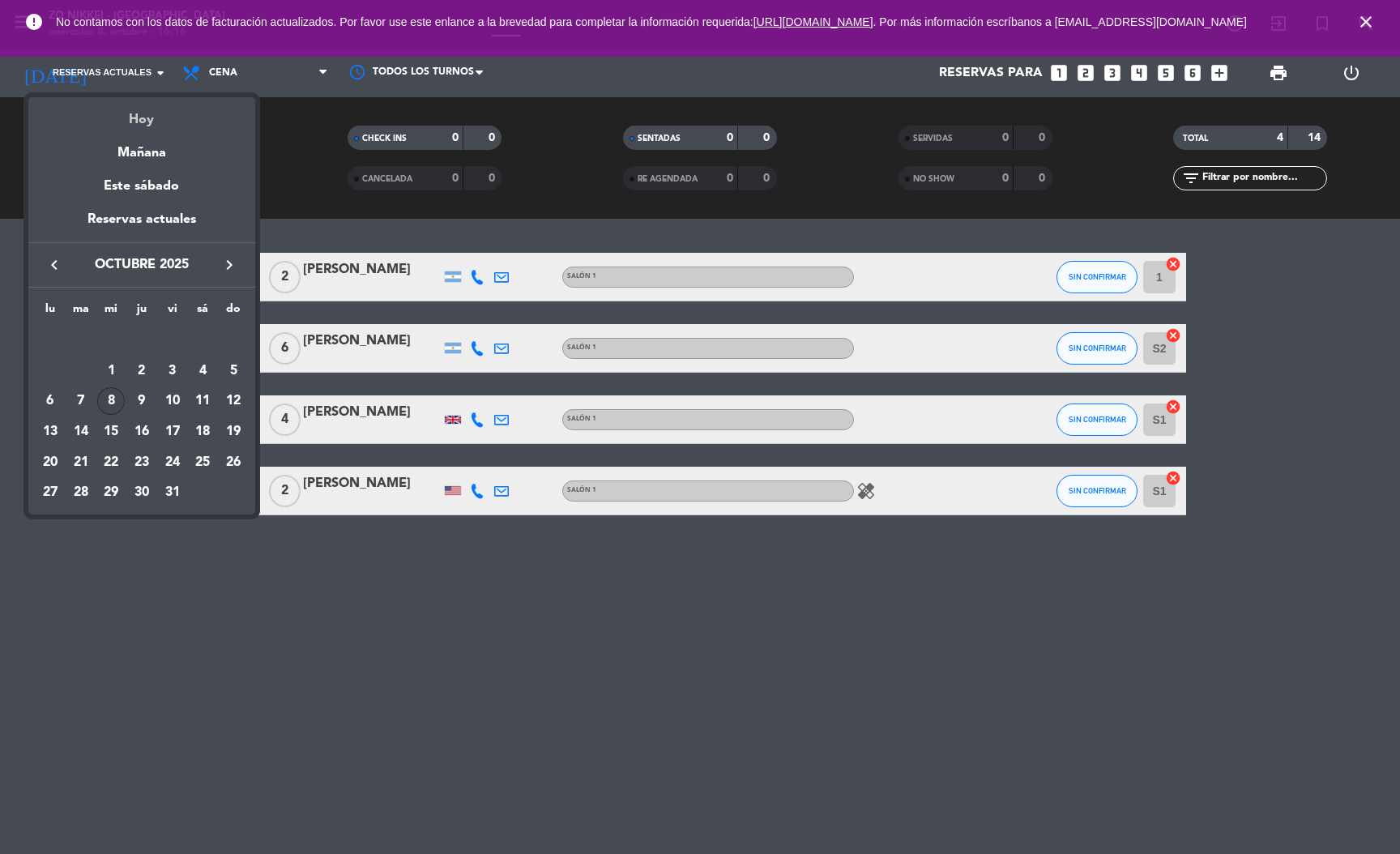  What do you see at coordinates (111, 462) in the screenshot?
I see `td: 22 de octubre de 2025` at bounding box center [111, 462].